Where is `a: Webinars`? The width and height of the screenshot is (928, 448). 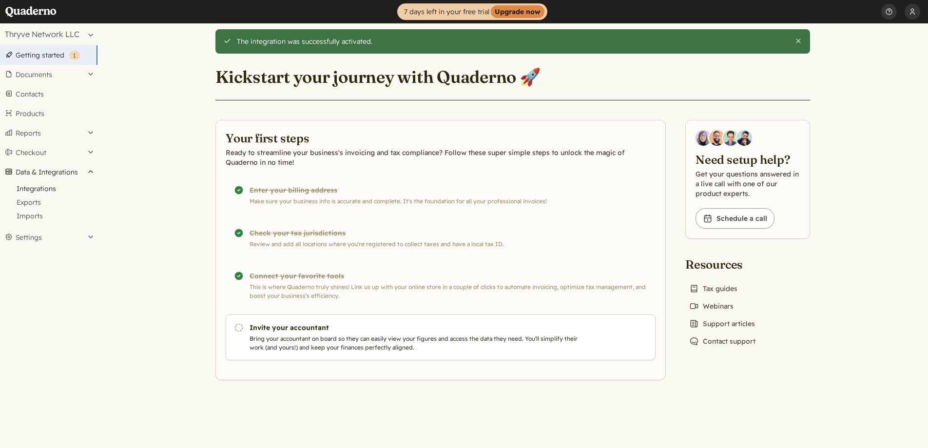 a: Webinars is located at coordinates (711, 306).